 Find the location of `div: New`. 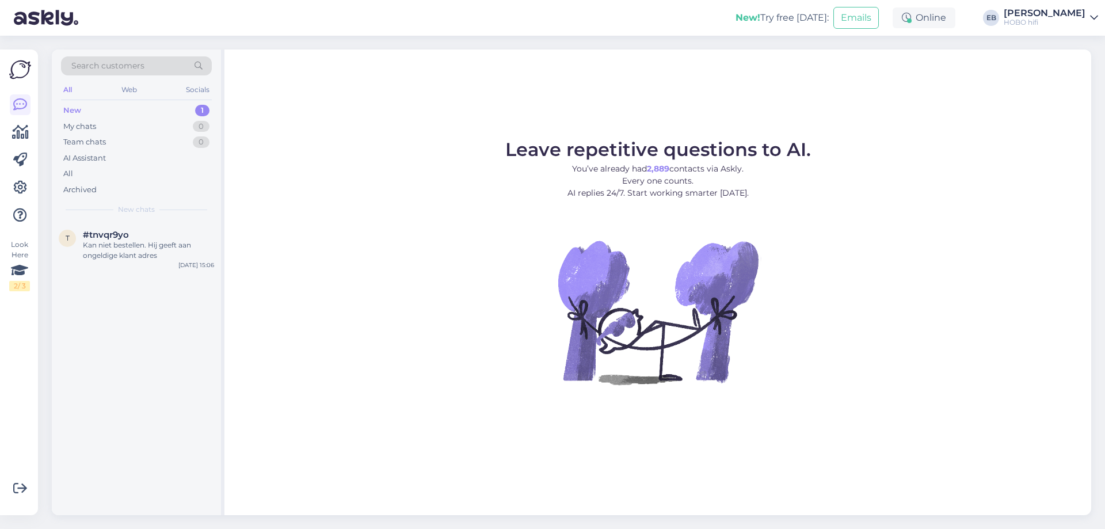

div: New is located at coordinates (72, 110).